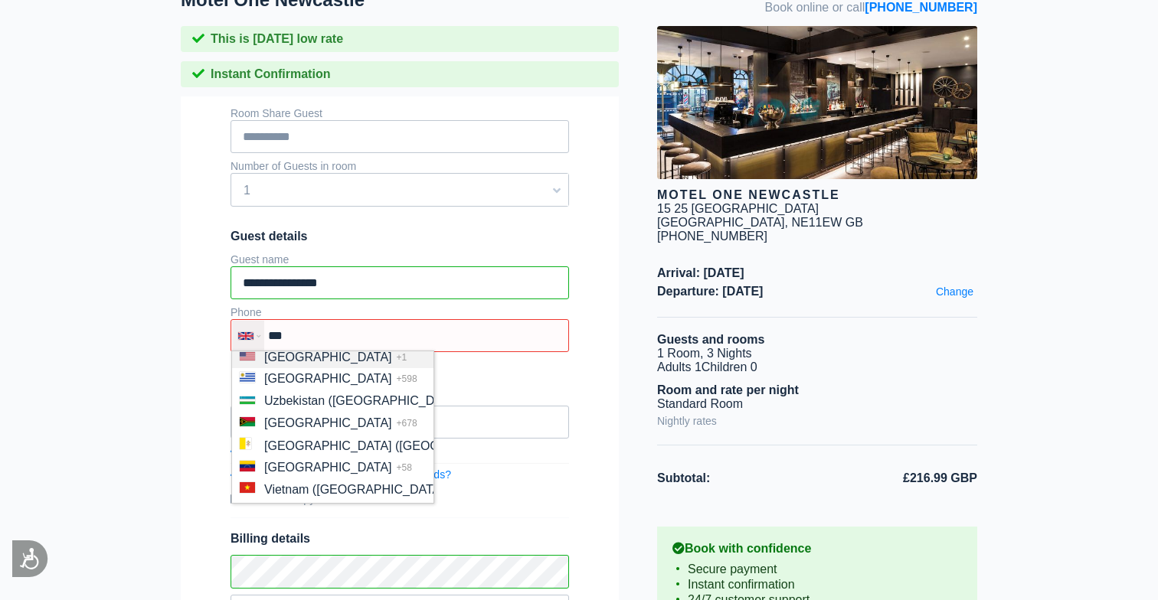 This screenshot has height=600, width=1158. I want to click on label: Email, so click(244, 399).